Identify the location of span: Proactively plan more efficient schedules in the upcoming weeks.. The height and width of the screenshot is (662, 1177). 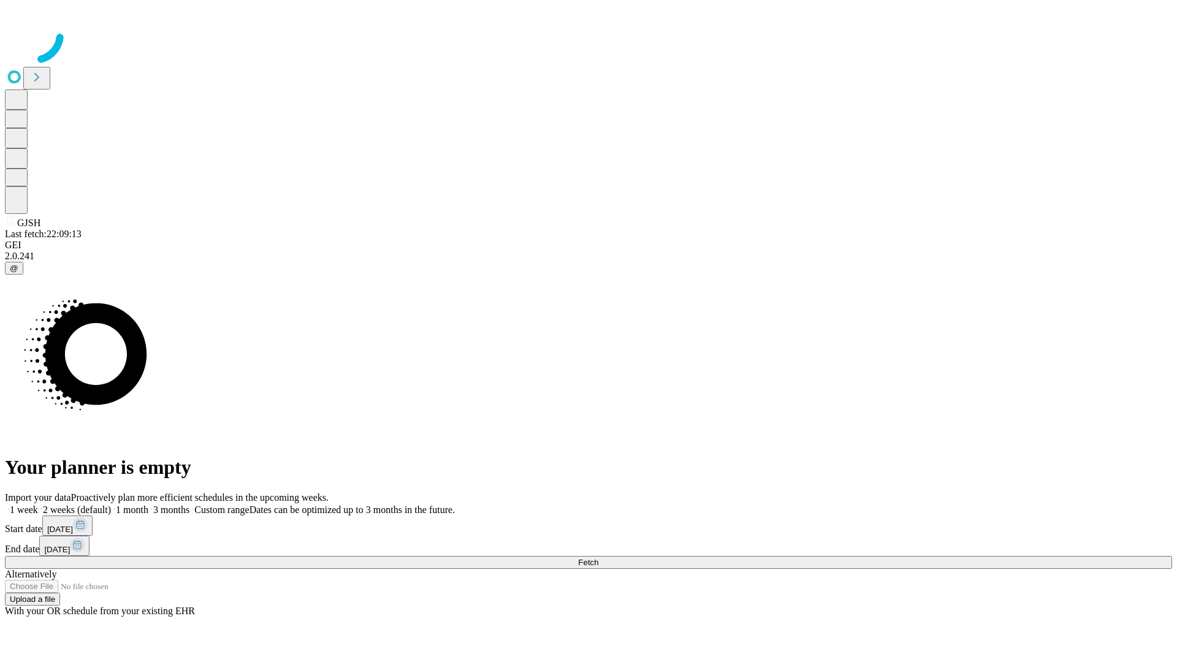
(200, 497).